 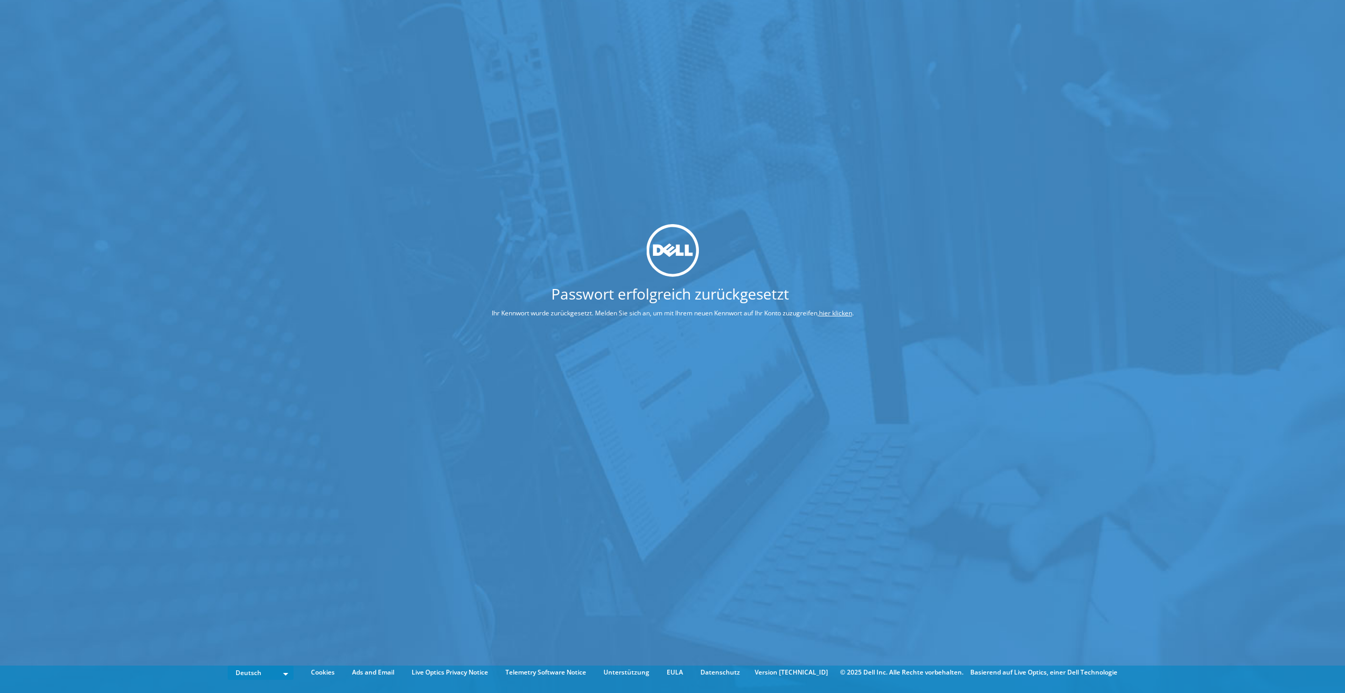 What do you see at coordinates (546, 672) in the screenshot?
I see `a: Telemetry Software Notice` at bounding box center [546, 672].